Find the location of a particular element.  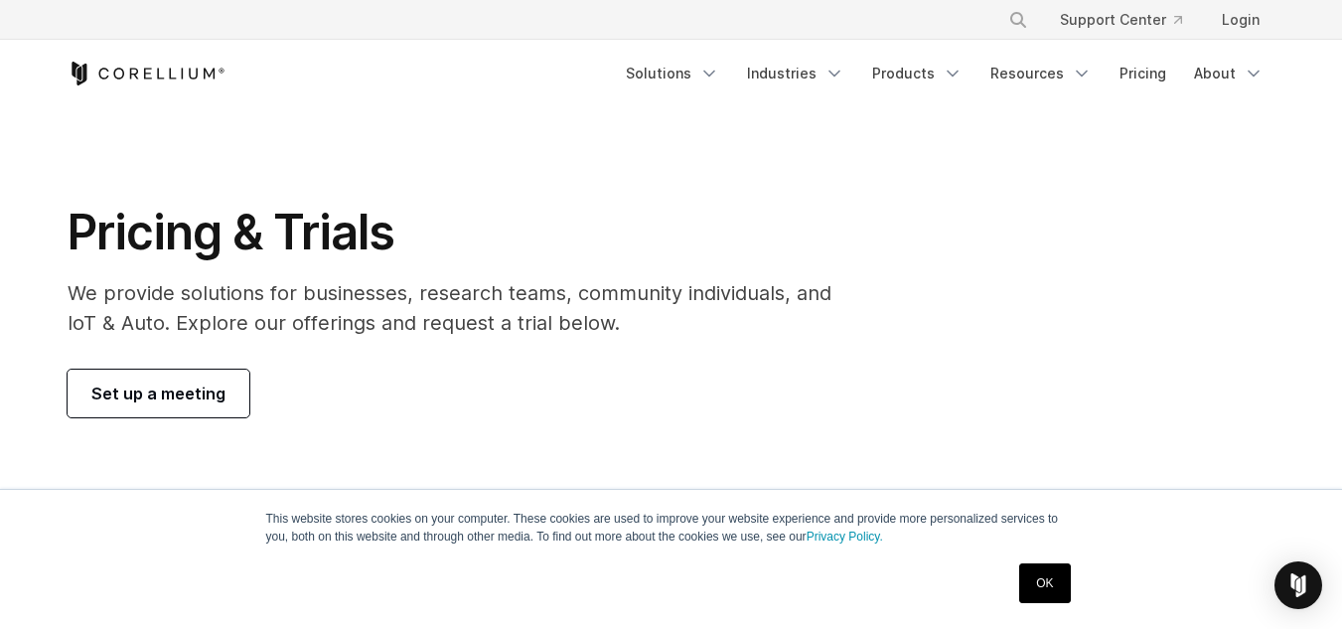

a: OK is located at coordinates (1044, 583).